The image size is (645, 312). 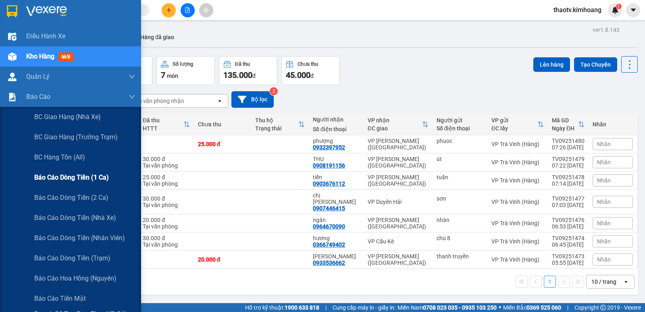 What do you see at coordinates (626, 282) in the screenshot?
I see `svg: open` at bounding box center [626, 282].